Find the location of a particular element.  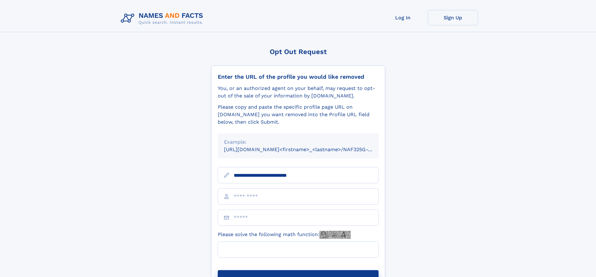

a: Sign Up is located at coordinates (453, 18).